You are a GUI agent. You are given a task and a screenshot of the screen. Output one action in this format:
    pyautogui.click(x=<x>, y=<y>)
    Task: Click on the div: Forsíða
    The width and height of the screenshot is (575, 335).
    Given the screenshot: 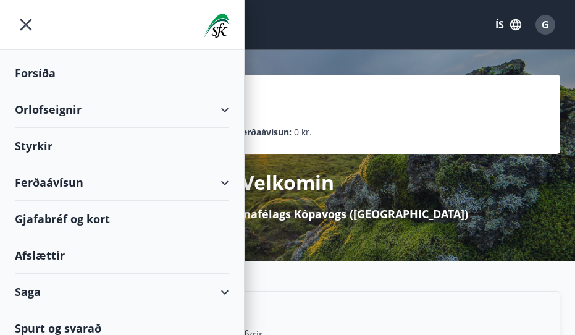 What is the action you would take?
    pyautogui.click(x=122, y=73)
    